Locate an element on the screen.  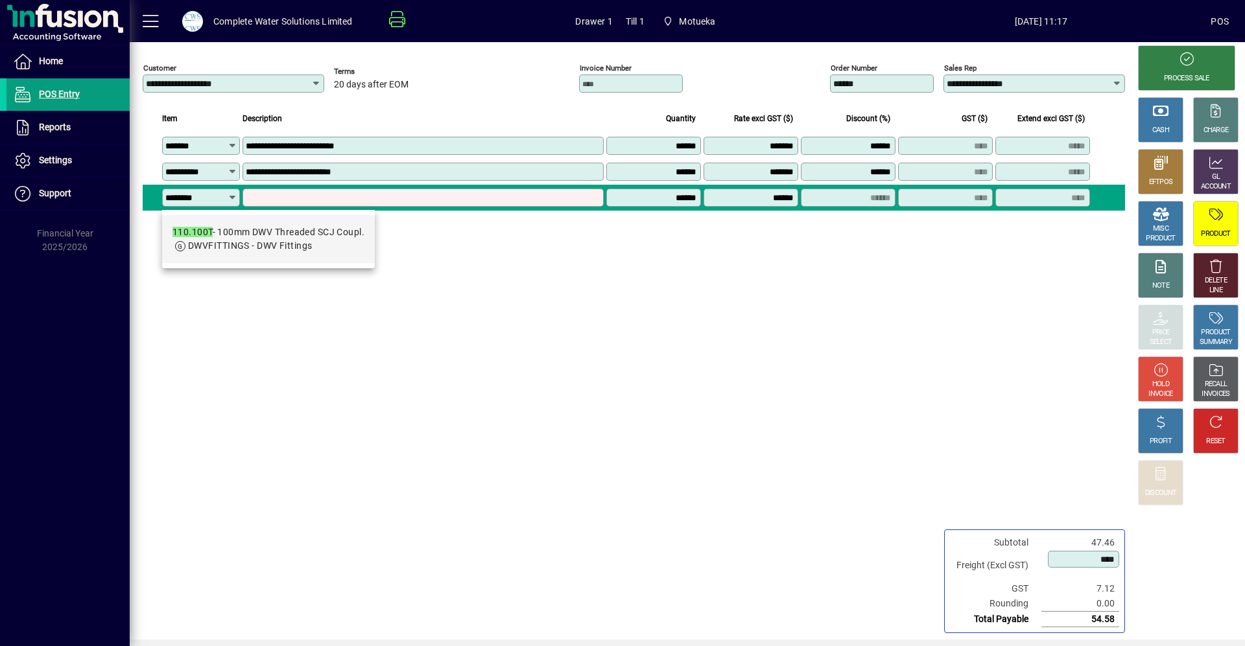
div: Complete Water Solutions Limited is located at coordinates (283, 21).